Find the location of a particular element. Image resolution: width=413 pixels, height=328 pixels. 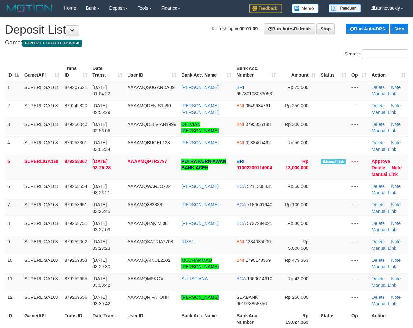

span: AAAAMQBUGEL123 is located at coordinates (149, 143).